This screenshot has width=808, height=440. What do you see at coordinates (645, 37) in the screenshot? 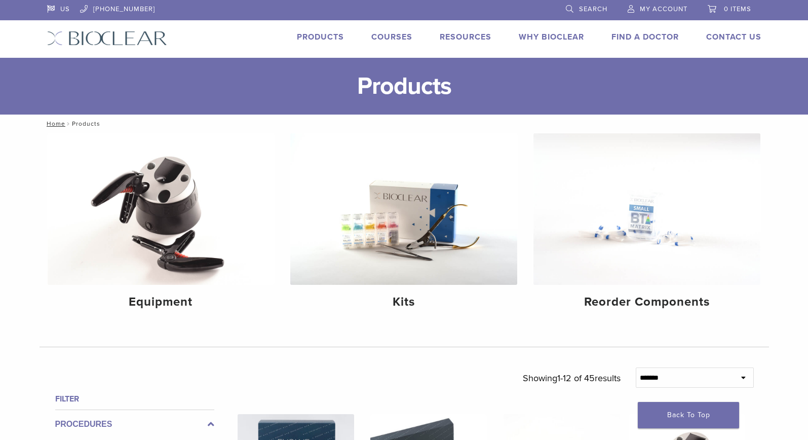
I see `a: Find A Doctor` at bounding box center [645, 37].